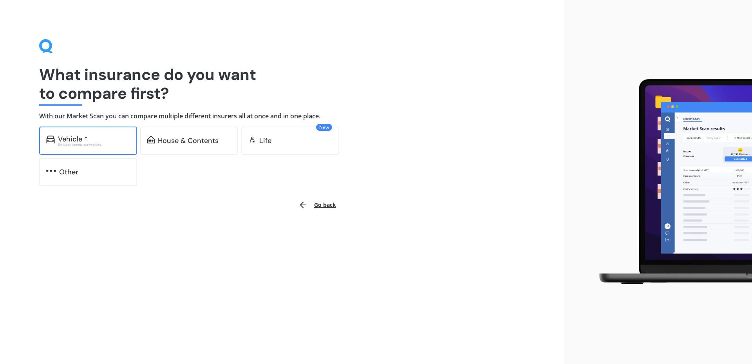 The width and height of the screenshot is (752, 364). Describe the element at coordinates (282, 84) in the screenshot. I see `h1: What insurance do you want to compare first?` at that location.